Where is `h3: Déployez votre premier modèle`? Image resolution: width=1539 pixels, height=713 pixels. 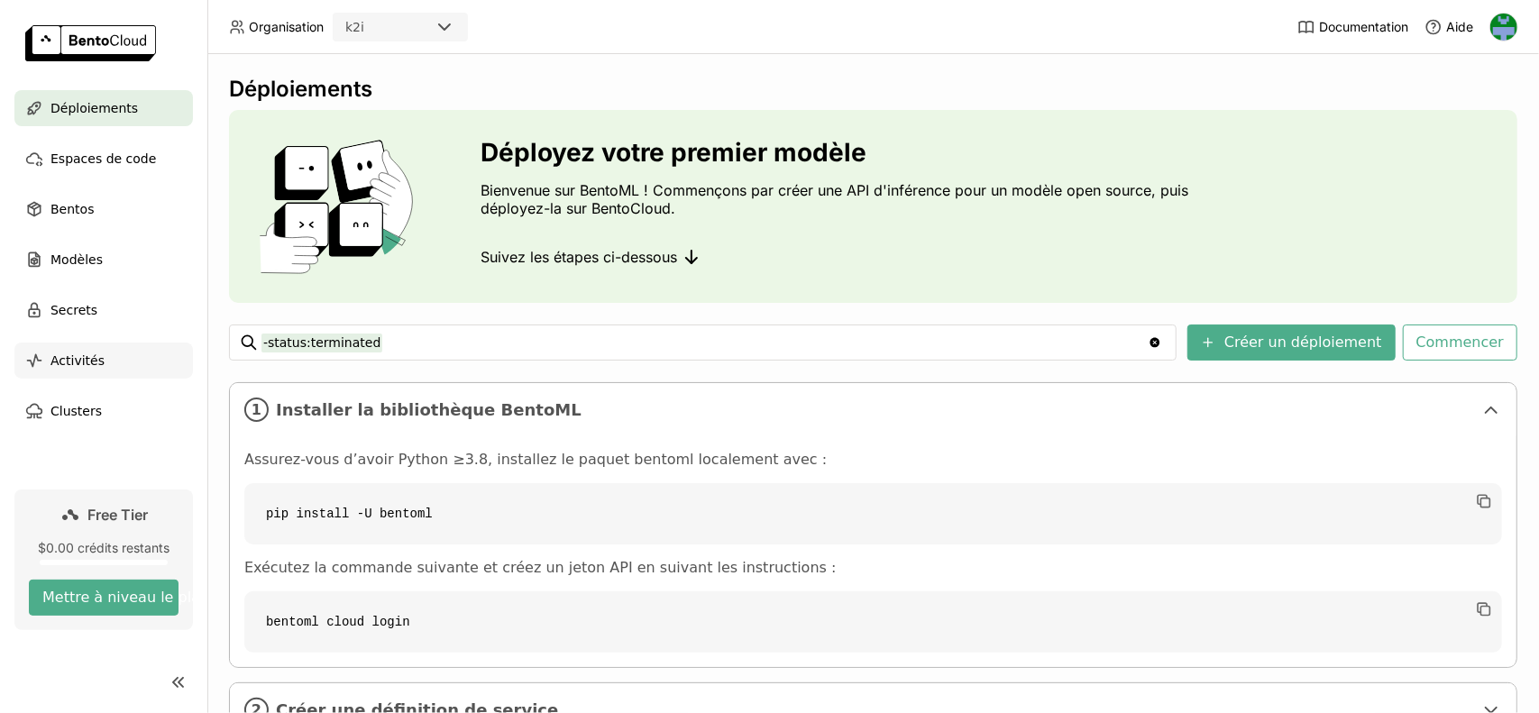 h3: Déployez votre premier modèle is located at coordinates (837, 152).